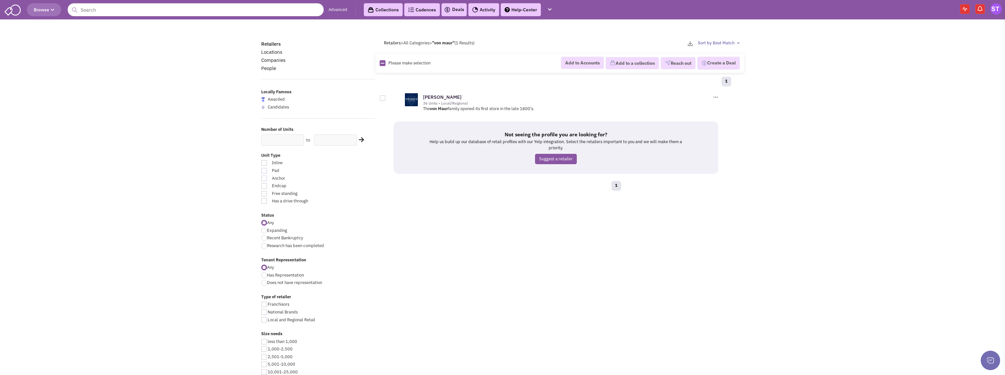 The image size is (1005, 375). I want to click on div: Search Nearby, so click(360, 140).